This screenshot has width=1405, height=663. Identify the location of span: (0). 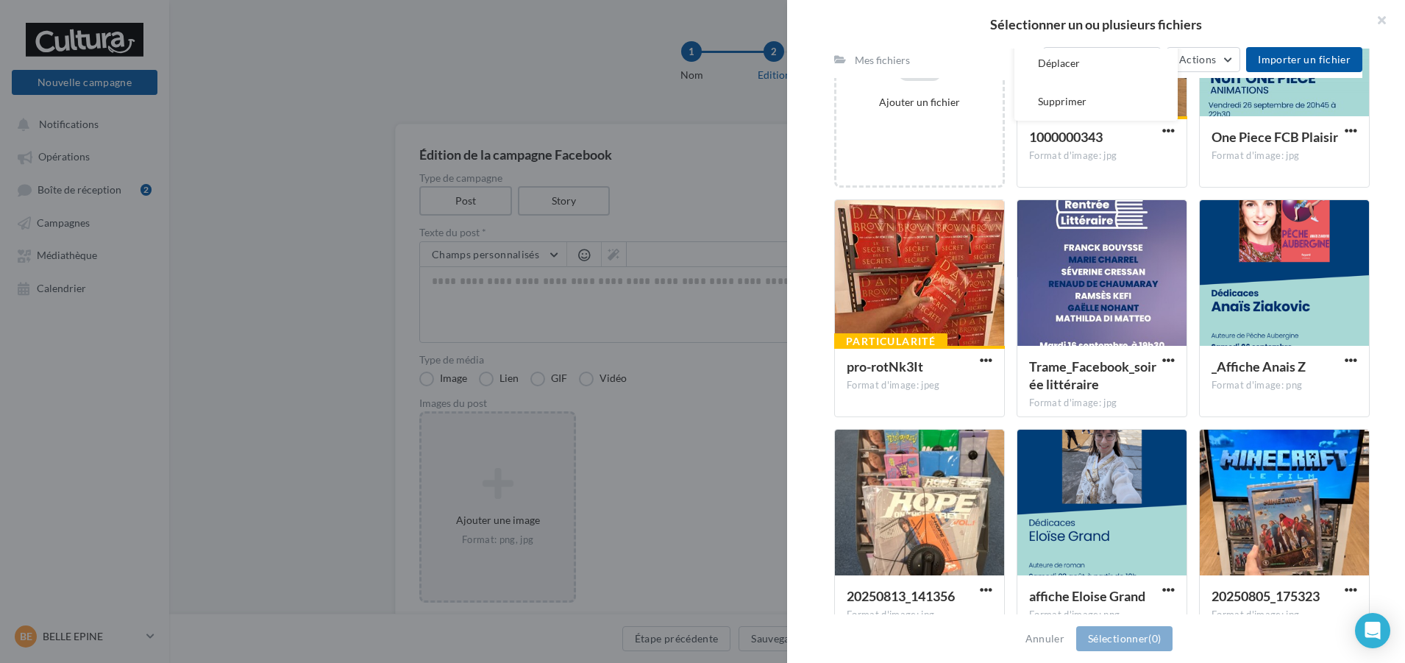
(1154, 638).